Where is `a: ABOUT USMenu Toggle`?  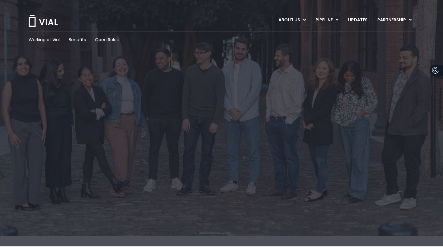 a: ABOUT USMenu Toggle is located at coordinates (292, 20).